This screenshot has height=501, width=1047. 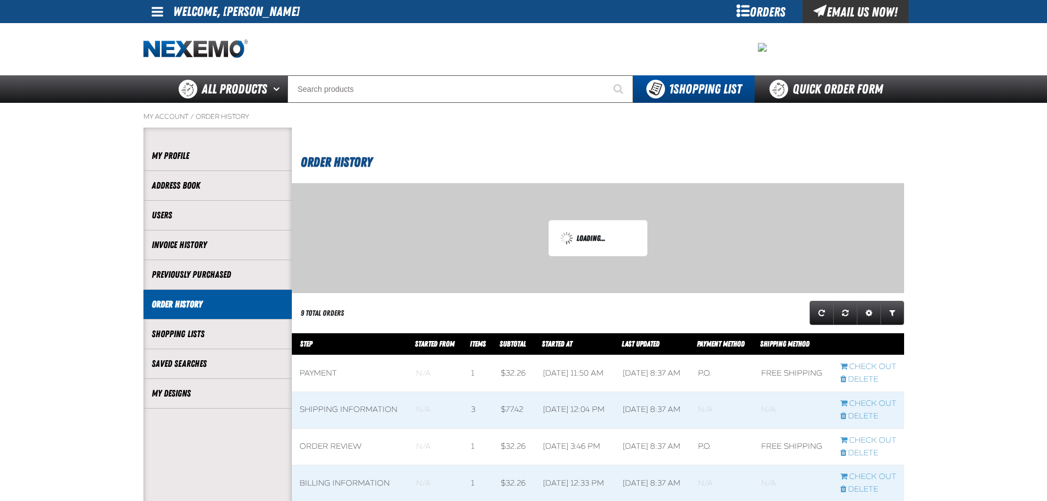 What do you see at coordinates (478, 409) in the screenshot?
I see `td: 3` at bounding box center [478, 409].